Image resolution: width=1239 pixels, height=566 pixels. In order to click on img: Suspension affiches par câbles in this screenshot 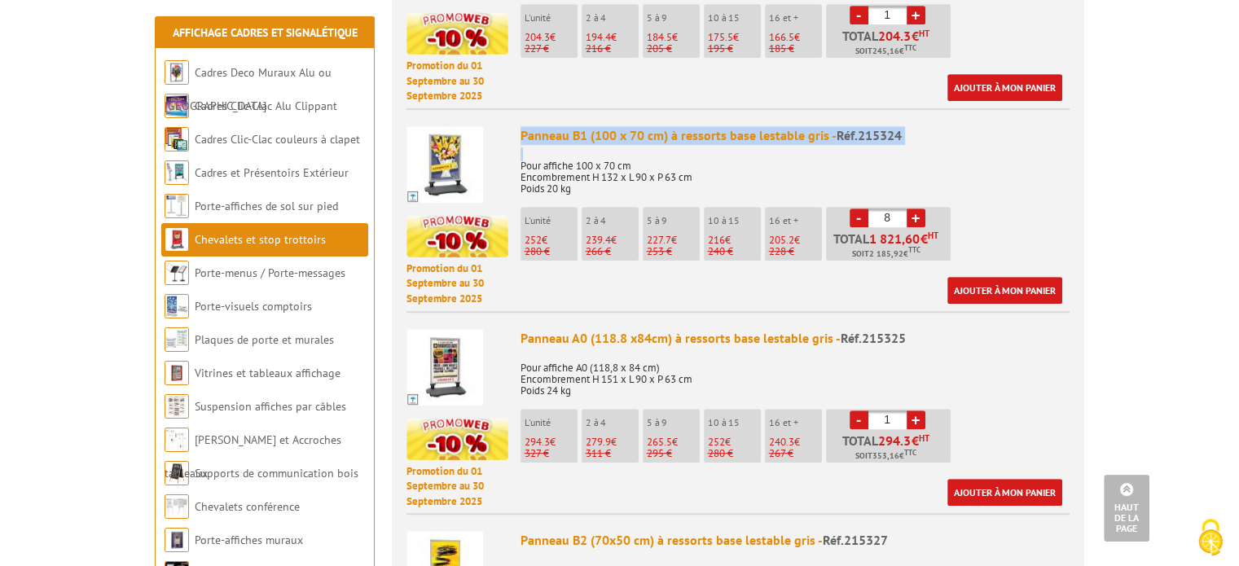, I will do `click(177, 407)`.